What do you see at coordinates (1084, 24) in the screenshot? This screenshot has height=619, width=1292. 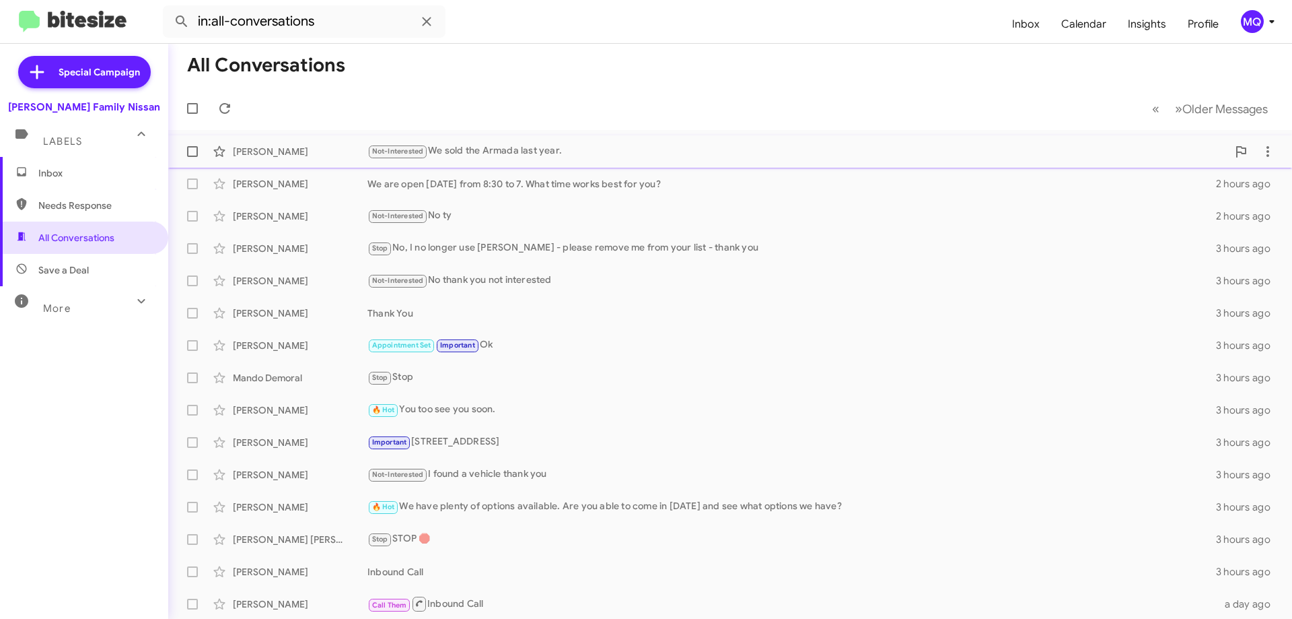 I see `span: Calendar` at bounding box center [1084, 24].